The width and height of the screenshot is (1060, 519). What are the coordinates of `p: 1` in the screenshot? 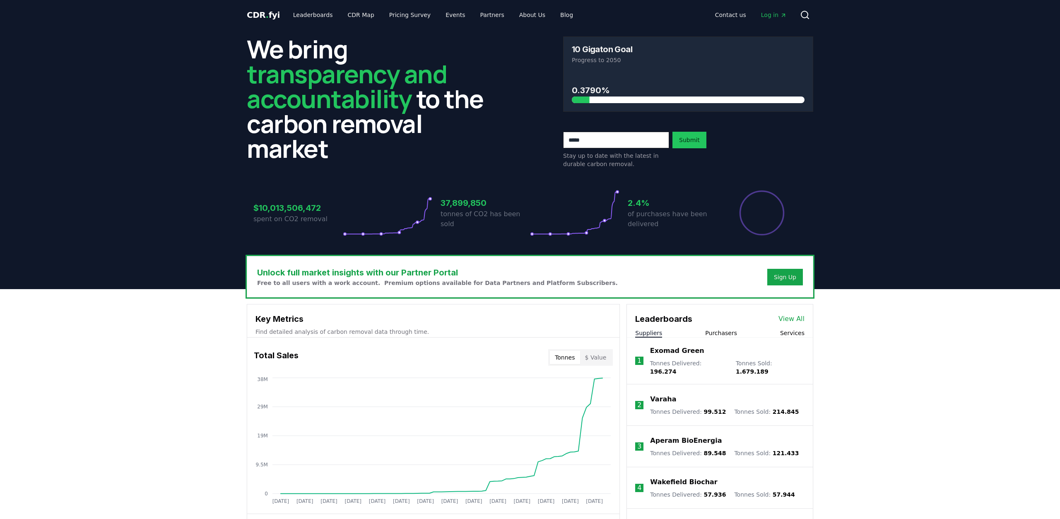 It's located at (639, 361).